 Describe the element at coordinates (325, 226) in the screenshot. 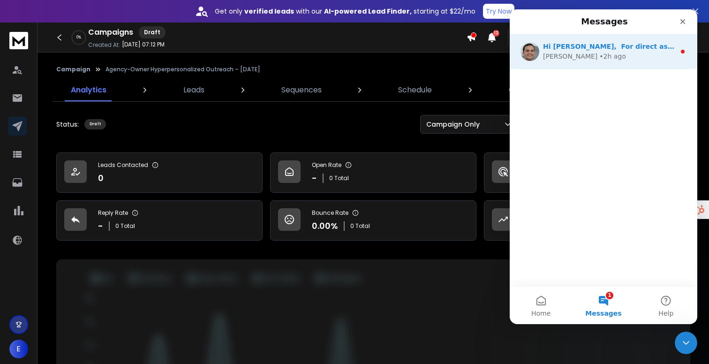

I see `p: 0.00 %` at that location.